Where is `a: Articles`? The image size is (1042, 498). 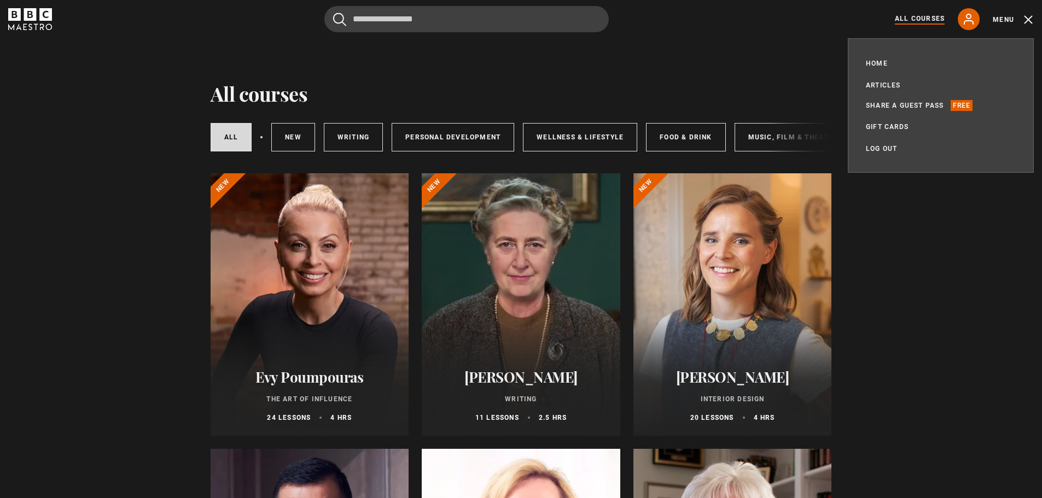 a: Articles is located at coordinates (884, 85).